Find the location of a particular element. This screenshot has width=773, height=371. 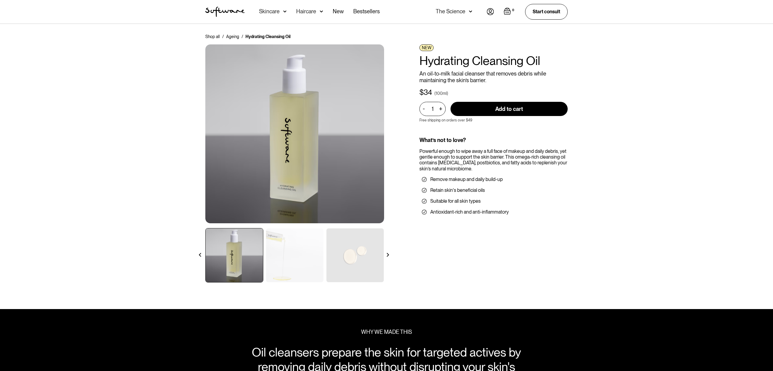

h1: Hydrating Cleansing Oil is located at coordinates (493, 61).